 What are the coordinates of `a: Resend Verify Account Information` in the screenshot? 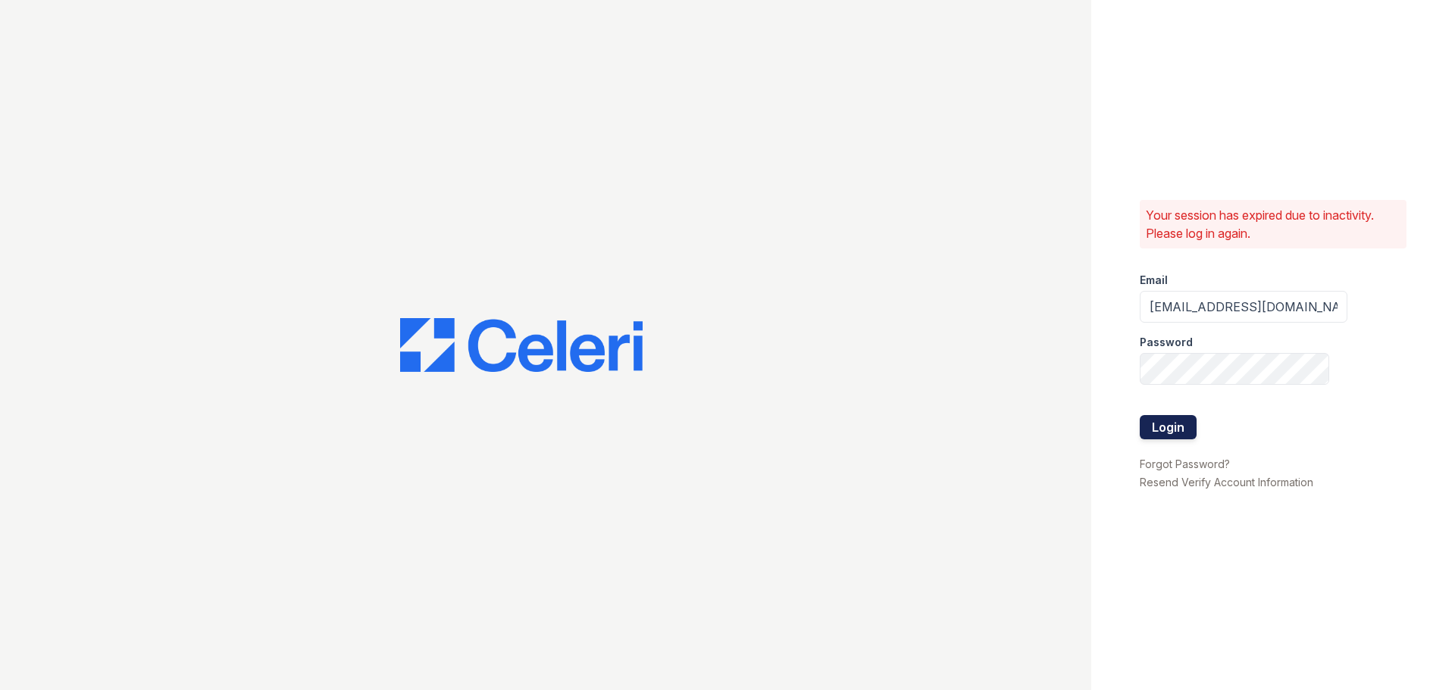 It's located at (1226, 482).